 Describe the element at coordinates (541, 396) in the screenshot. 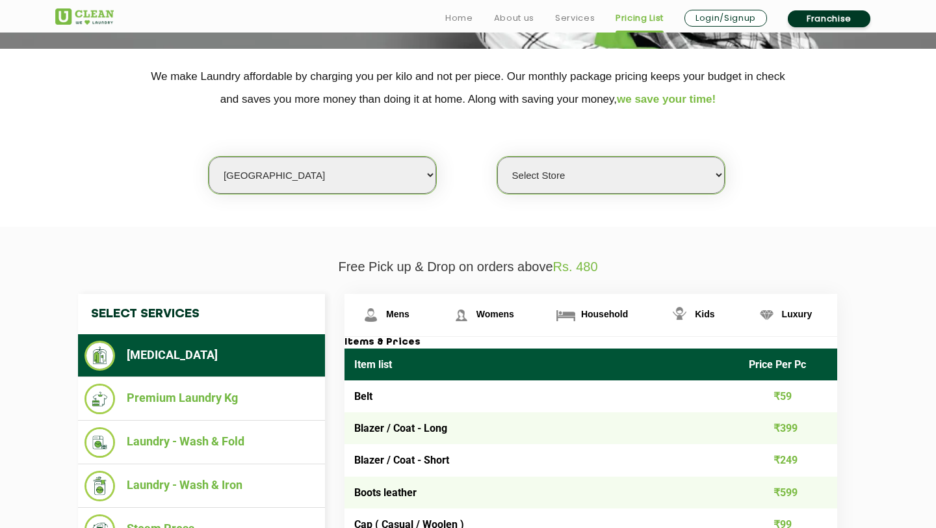

I see `td: Belt` at that location.